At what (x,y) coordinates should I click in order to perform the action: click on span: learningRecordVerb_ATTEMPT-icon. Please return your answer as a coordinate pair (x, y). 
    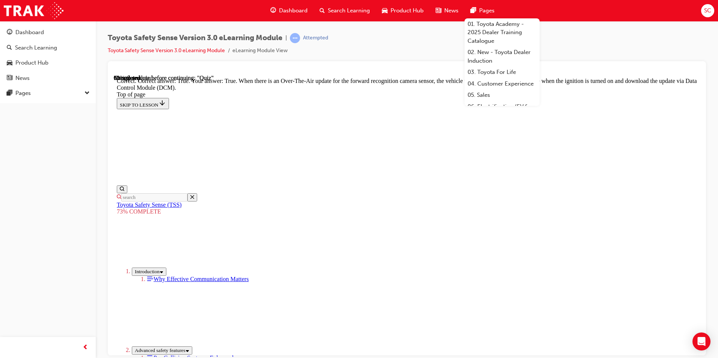
    Looking at the image, I should click on (295, 38).